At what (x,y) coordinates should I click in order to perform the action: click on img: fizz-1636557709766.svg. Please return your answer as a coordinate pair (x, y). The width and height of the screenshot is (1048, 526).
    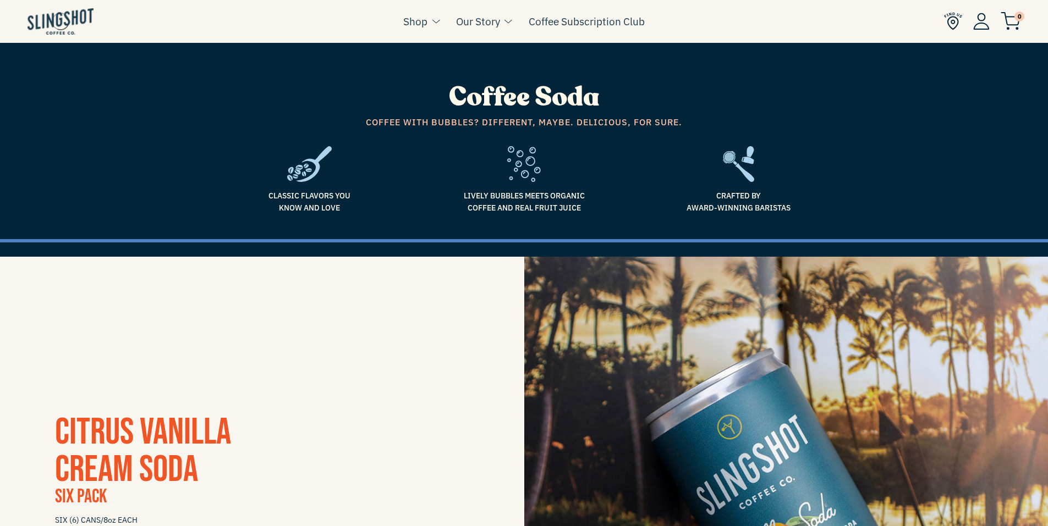
    Looking at the image, I should click on (524, 164).